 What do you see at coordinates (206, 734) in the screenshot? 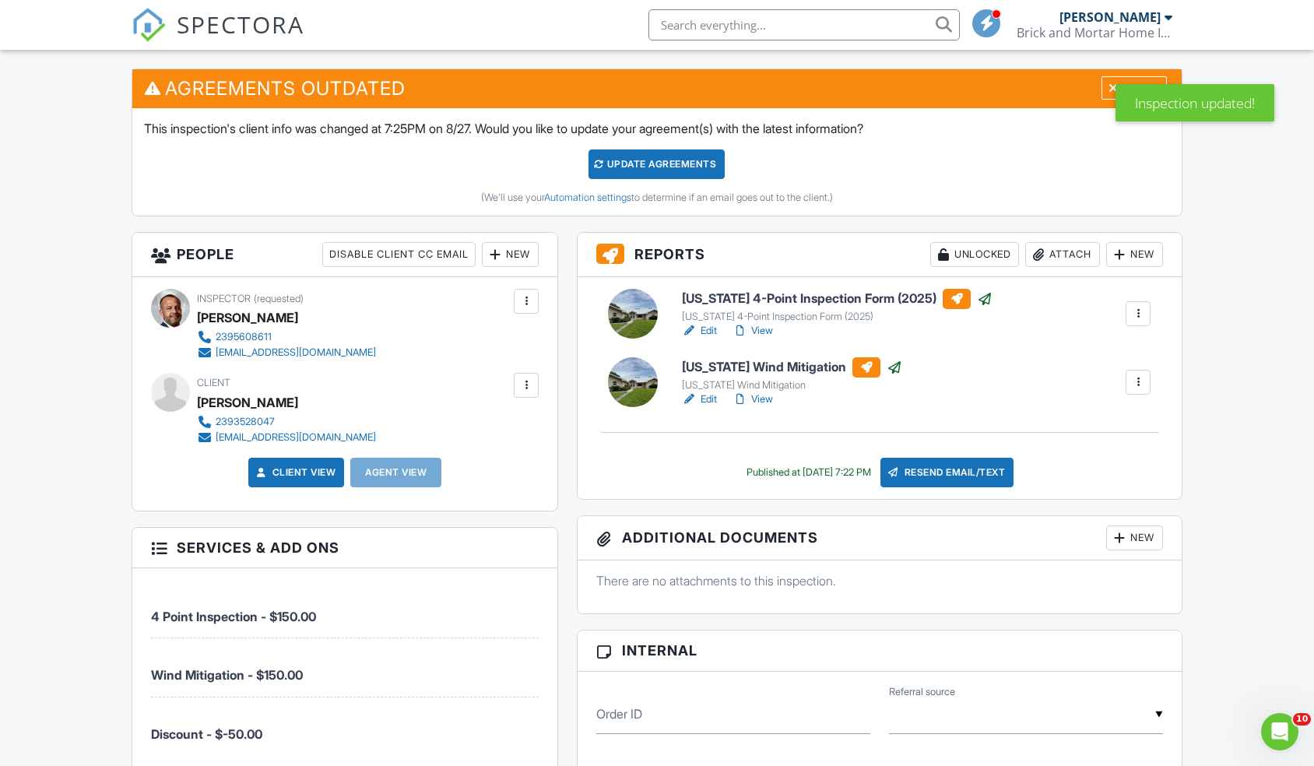
I see `span: Discount - $-50.00` at bounding box center [206, 734].